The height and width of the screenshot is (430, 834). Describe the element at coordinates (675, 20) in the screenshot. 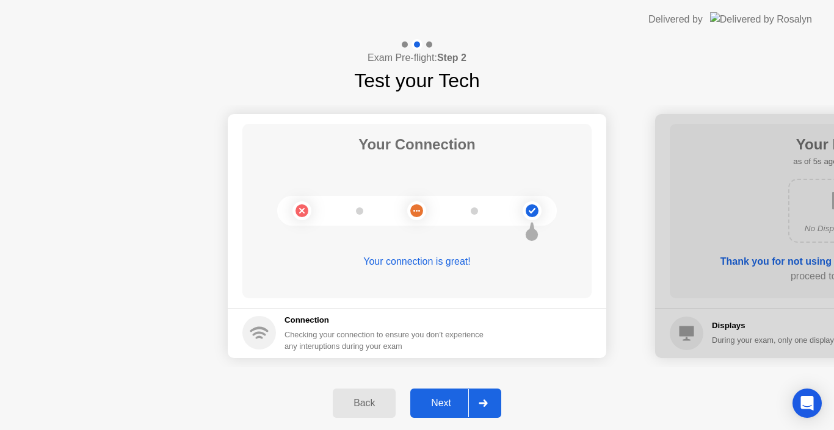

I see `div: Delivered by` at that location.